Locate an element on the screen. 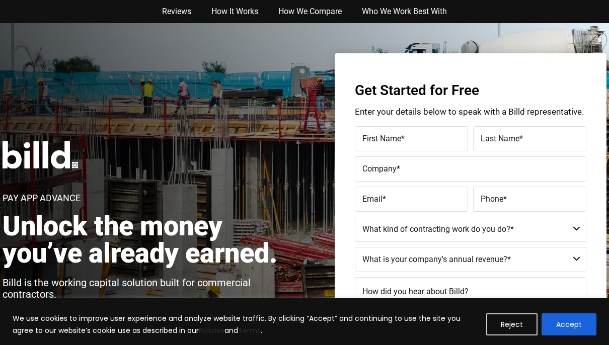 The image size is (609, 345). h3: Get Started for Free is located at coordinates (470, 91).